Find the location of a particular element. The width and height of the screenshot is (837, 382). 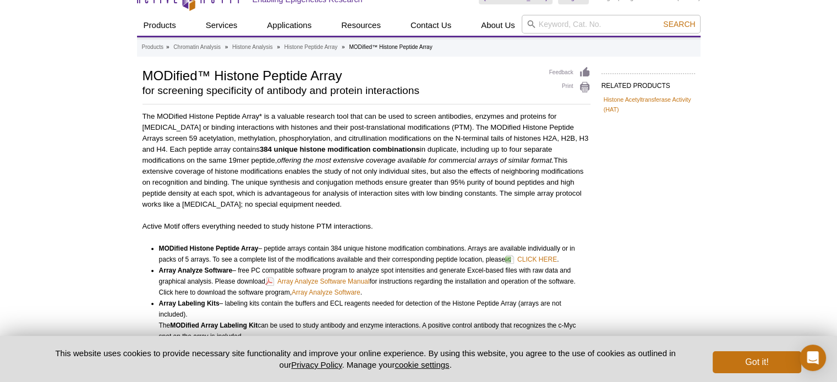

button: Got it! is located at coordinates (756, 363).